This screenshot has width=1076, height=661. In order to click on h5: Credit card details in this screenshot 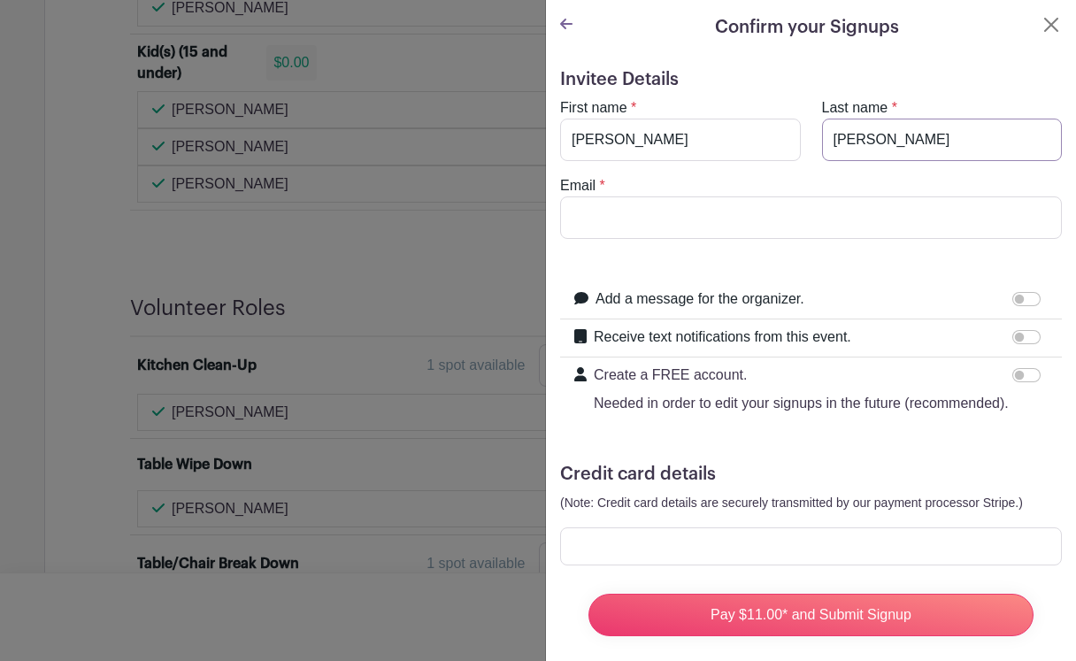, I will do `click(811, 474)`.